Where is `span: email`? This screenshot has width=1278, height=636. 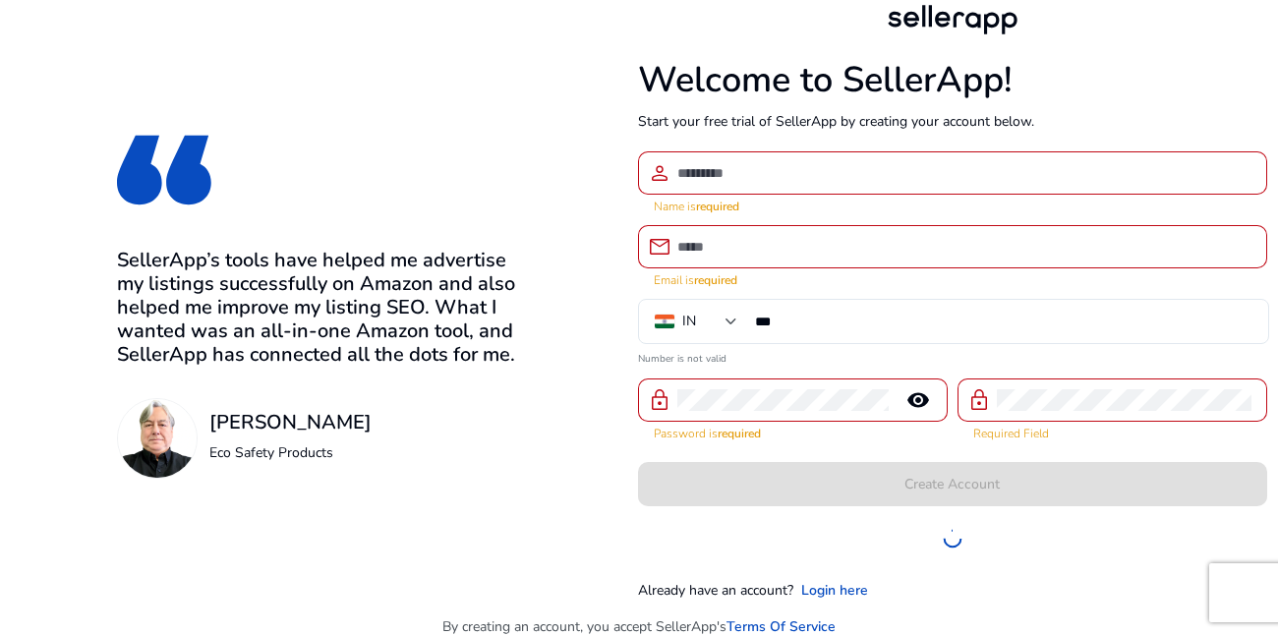
span: email is located at coordinates (660, 247).